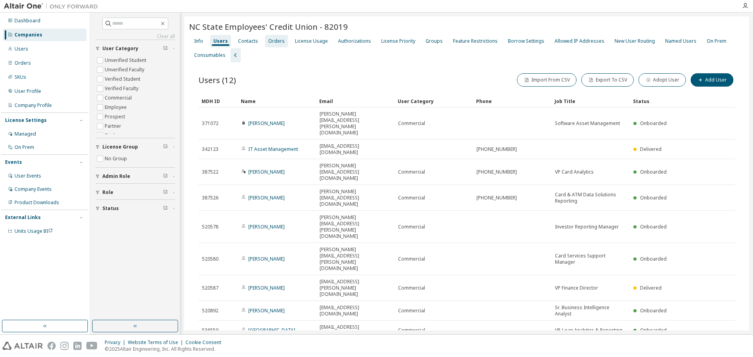  What do you see at coordinates (13, 162) in the screenshot?
I see `div: Events` at bounding box center [13, 162].